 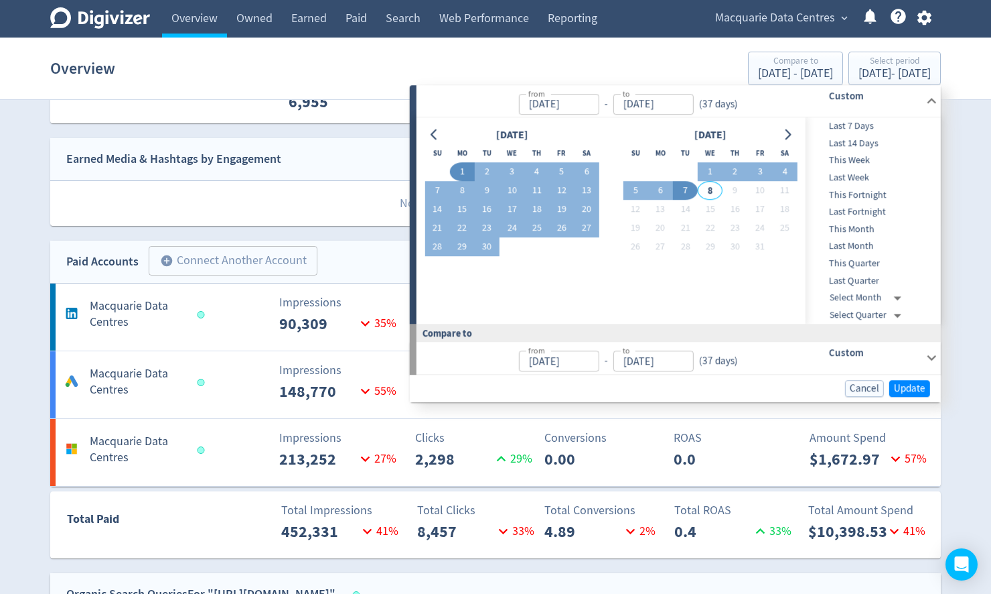 I want to click on p: ROAS, so click(x=734, y=437).